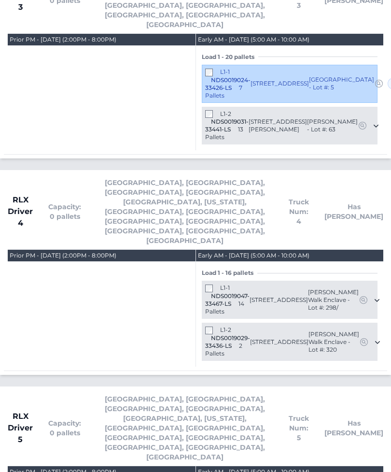 The width and height of the screenshot is (391, 472). Describe the element at coordinates (228, 342) in the screenshot. I see `span: NDS0019029-33436-LS` at that location.